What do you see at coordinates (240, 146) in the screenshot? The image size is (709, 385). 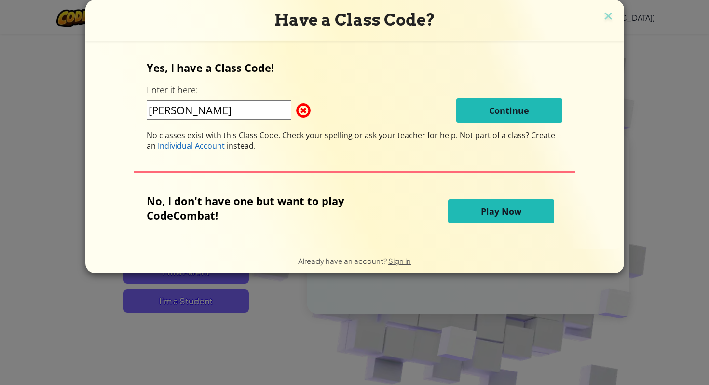 I see `span: instead.` at bounding box center [240, 146].